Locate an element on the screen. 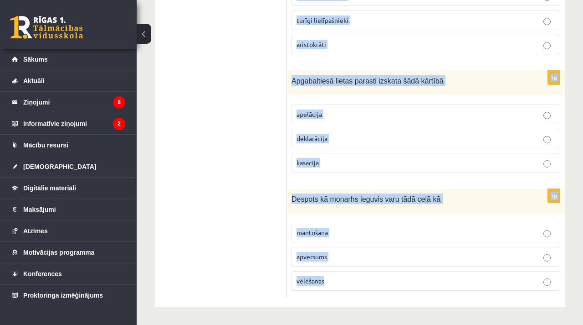  span: Konferences is located at coordinates (42, 273).